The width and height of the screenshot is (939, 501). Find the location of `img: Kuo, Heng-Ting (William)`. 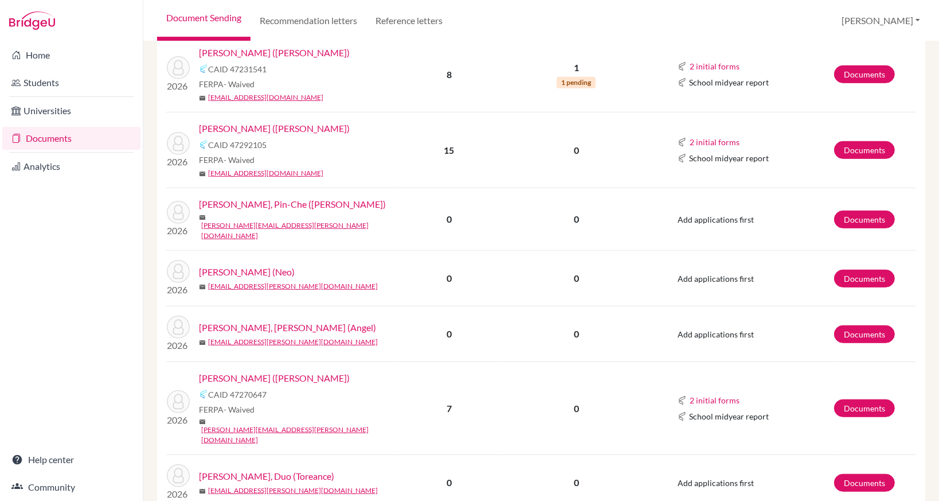

img: Kuo, Heng-Ting (William) is located at coordinates (178, 401).